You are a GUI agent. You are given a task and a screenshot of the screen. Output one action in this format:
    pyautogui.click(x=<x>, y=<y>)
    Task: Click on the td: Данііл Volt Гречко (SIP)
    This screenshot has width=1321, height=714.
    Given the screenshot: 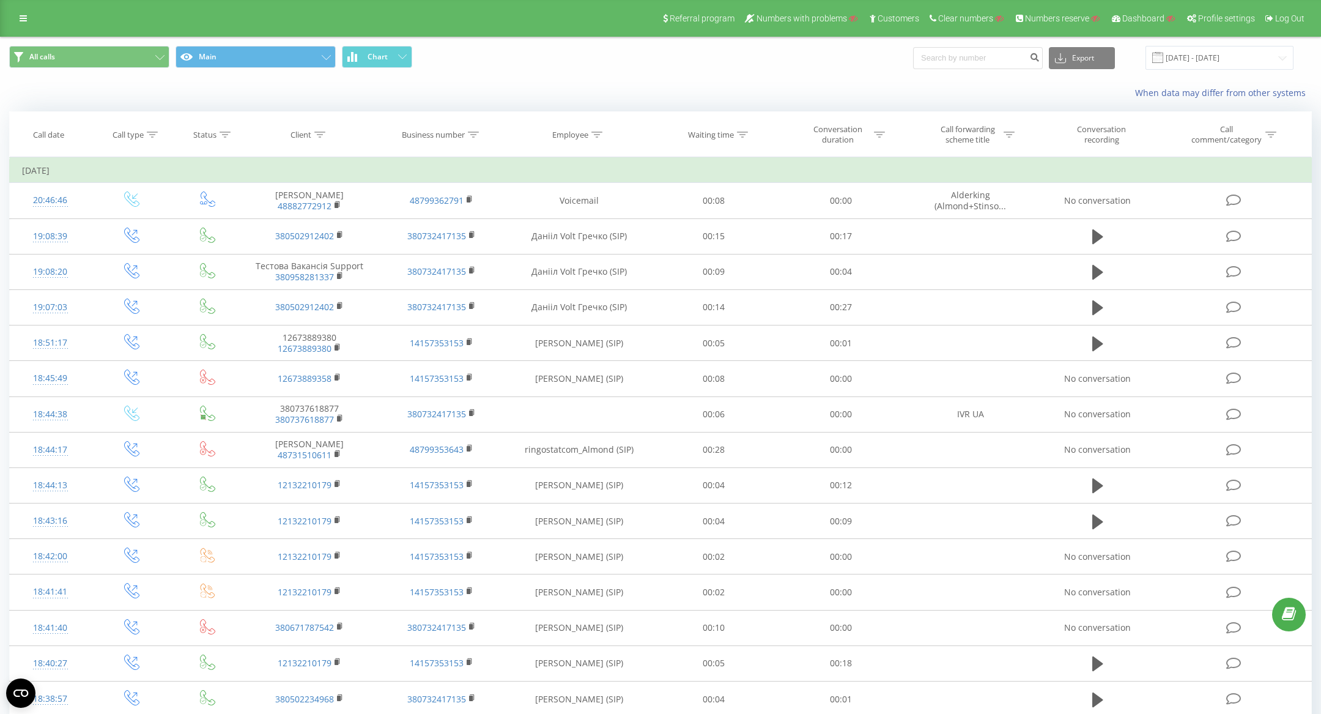 What is the action you would take?
    pyautogui.click(x=579, y=236)
    